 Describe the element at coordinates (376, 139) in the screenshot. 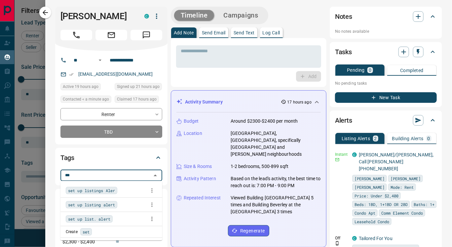

I see `p: 2` at that location.